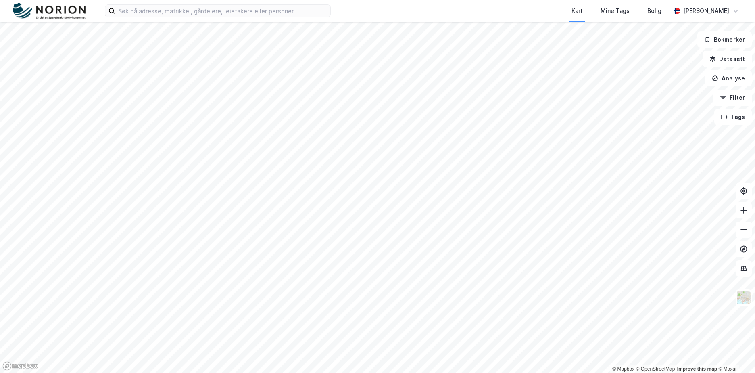  I want to click on button: Datasett, so click(727, 59).